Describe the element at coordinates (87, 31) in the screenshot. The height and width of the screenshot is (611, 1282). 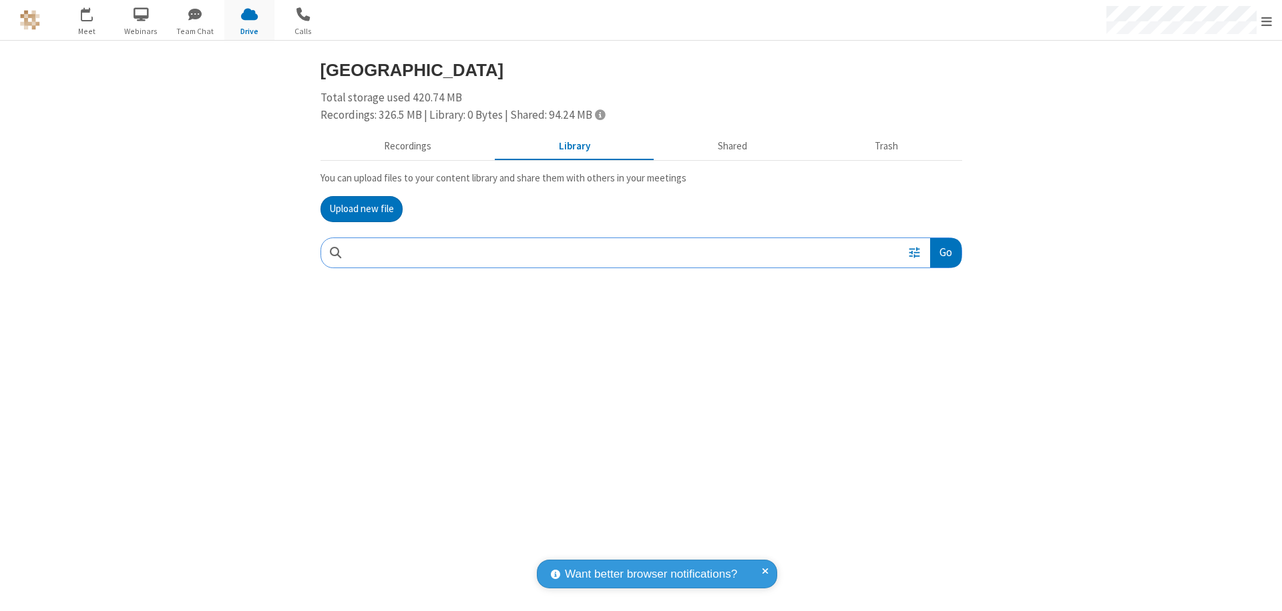
I see `span: Meet` at that location.